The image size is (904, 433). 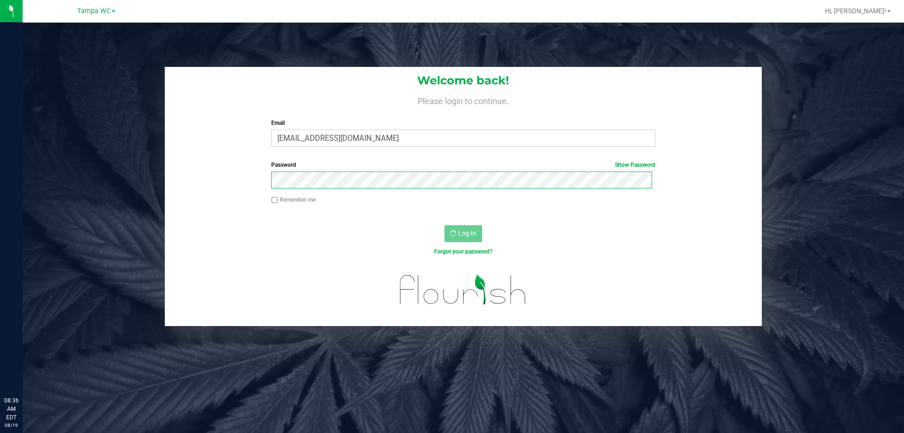 I want to click on p: 08:36 AM EDT, so click(x=11, y=409).